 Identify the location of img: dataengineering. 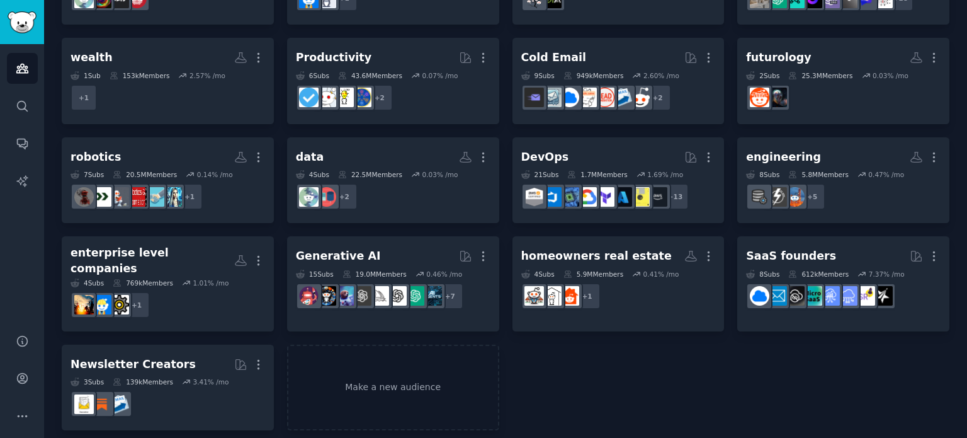
(759, 196).